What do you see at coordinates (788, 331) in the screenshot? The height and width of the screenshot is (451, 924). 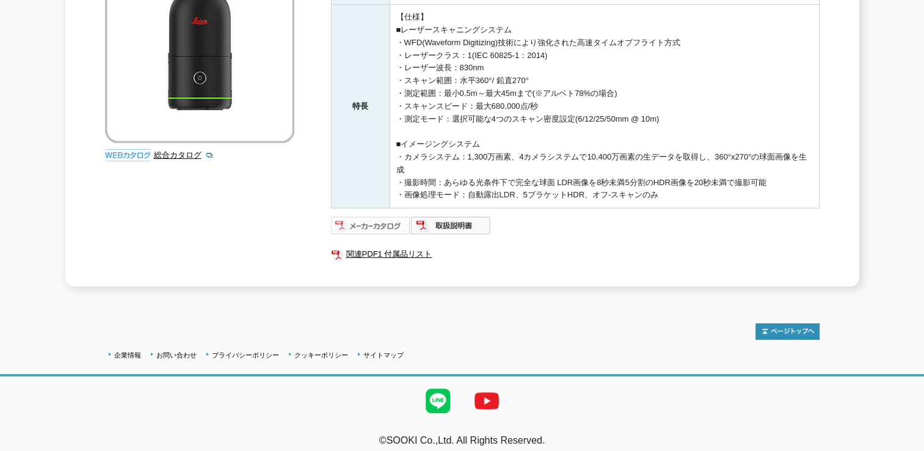 I see `img: トップページへ` at bounding box center [788, 331].